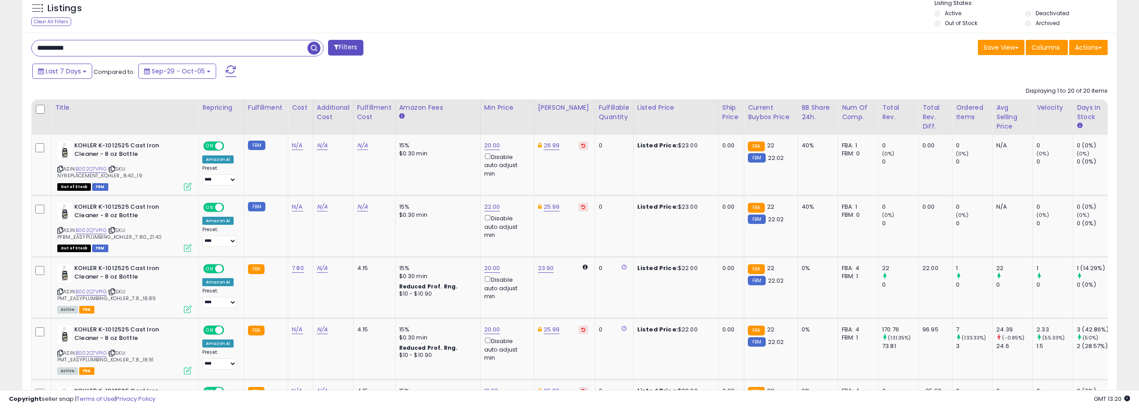 Image resolution: width=1139 pixels, height=408 pixels. What do you see at coordinates (436, 294) in the screenshot?
I see `div: $10 - $10.90` at bounding box center [436, 294].